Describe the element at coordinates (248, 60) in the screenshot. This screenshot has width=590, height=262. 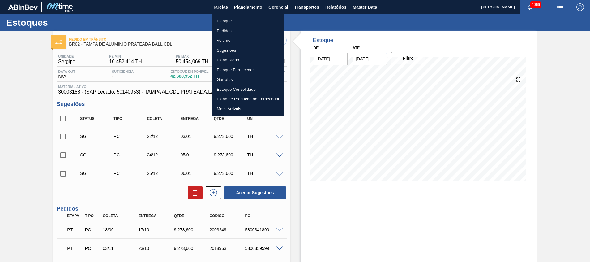
I see `a: Plano Diário` at that location.